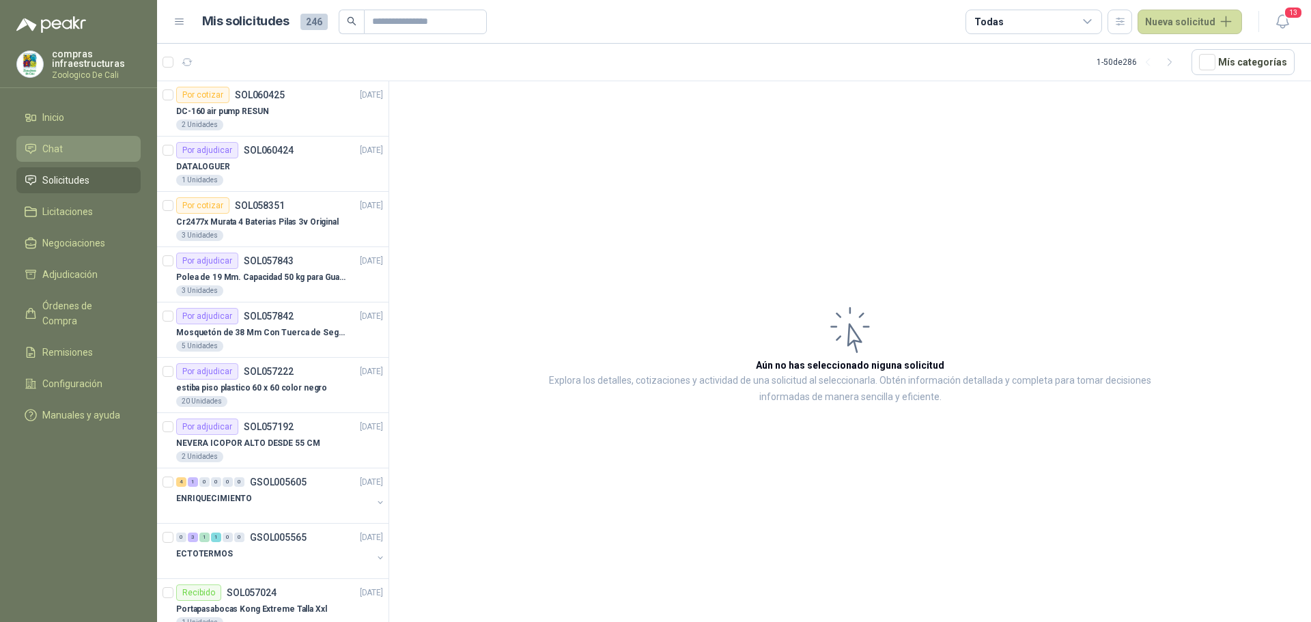 The width and height of the screenshot is (1311, 622). What do you see at coordinates (203, 167) in the screenshot?
I see `p: DATALOGUER` at bounding box center [203, 167].